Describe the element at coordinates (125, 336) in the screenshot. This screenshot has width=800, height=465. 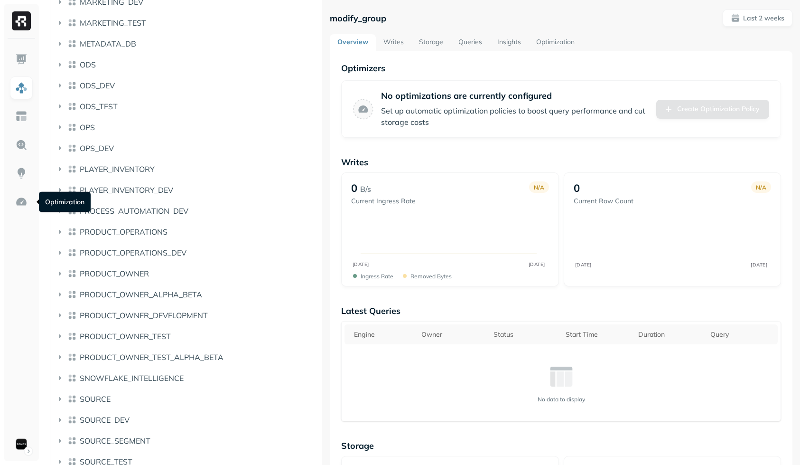
I see `span: PRODUCT_OWNER_TEST` at that location.